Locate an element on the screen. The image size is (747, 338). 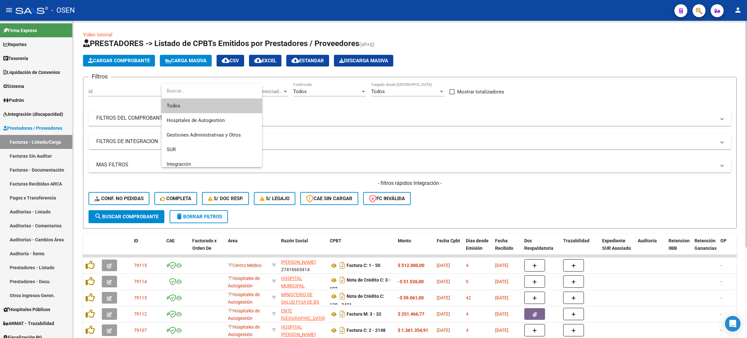
span: Integración is located at coordinates (179, 164).